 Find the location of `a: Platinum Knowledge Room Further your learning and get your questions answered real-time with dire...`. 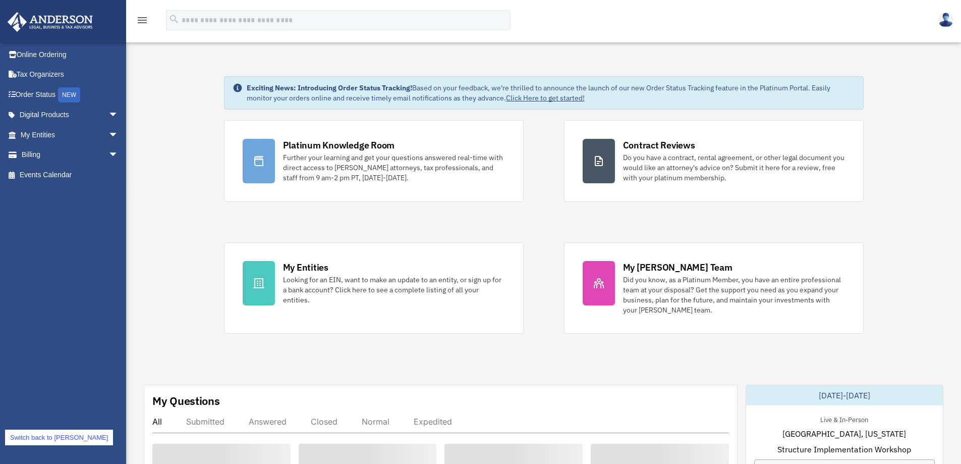

a: Platinum Knowledge Room Further your learning and get your questions answered real-time with dire... is located at coordinates (374, 161).